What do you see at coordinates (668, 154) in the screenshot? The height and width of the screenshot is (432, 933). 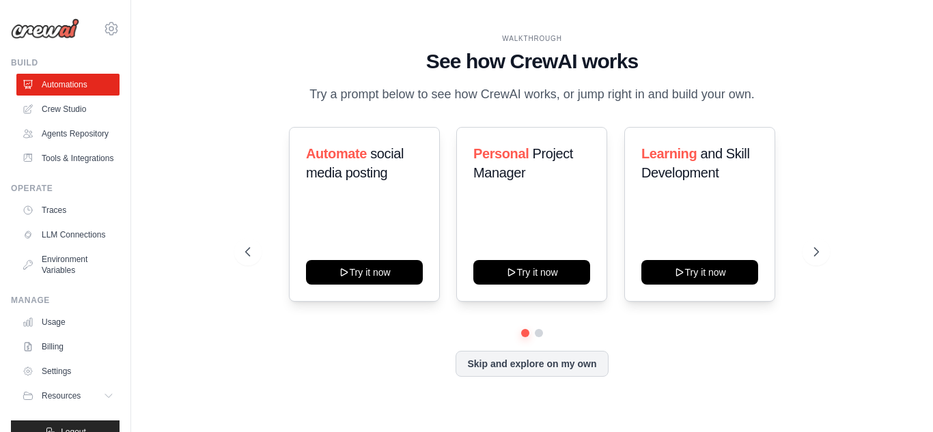 I see `span: Learning` at bounding box center [668, 154].